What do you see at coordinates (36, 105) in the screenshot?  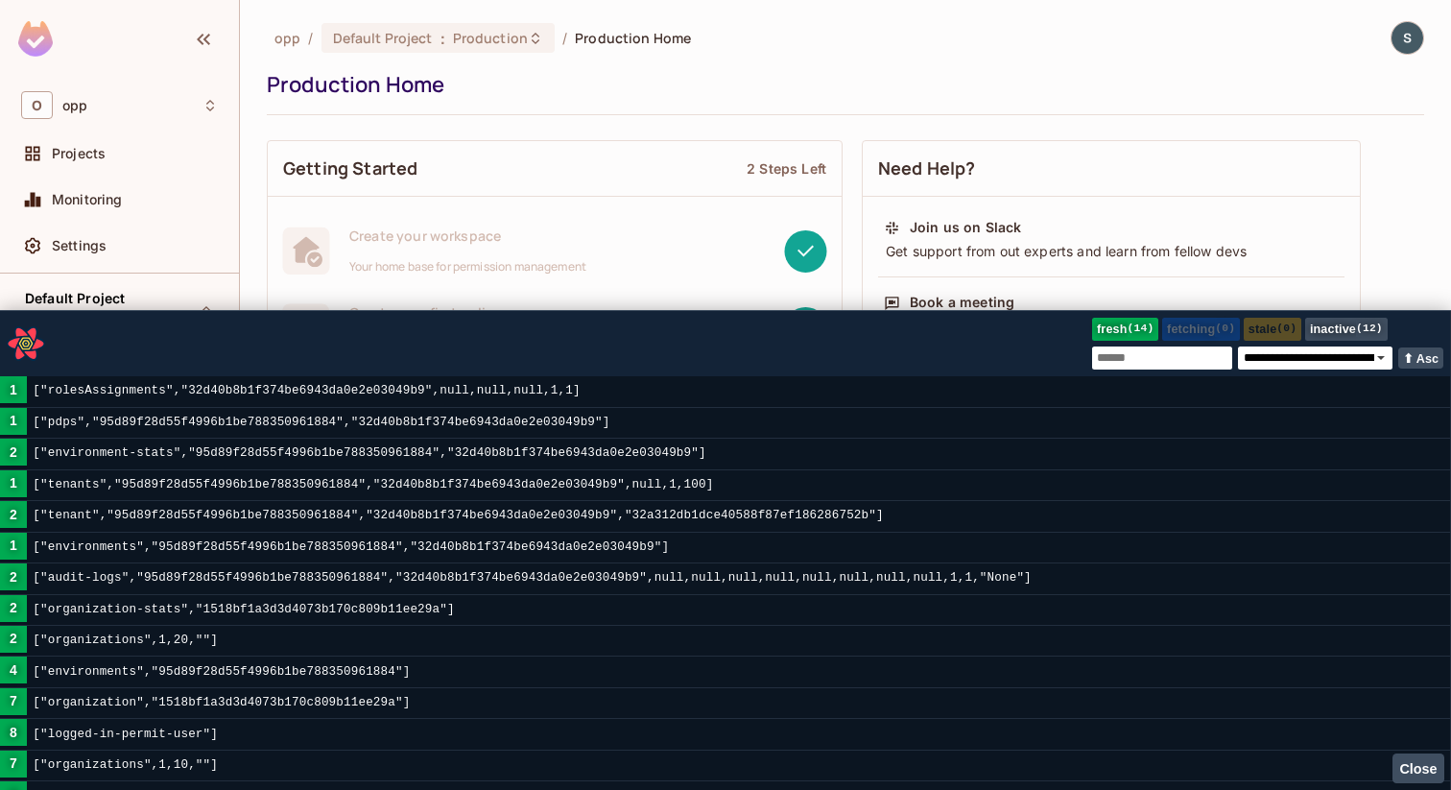 I see `span: O` at bounding box center [36, 105].